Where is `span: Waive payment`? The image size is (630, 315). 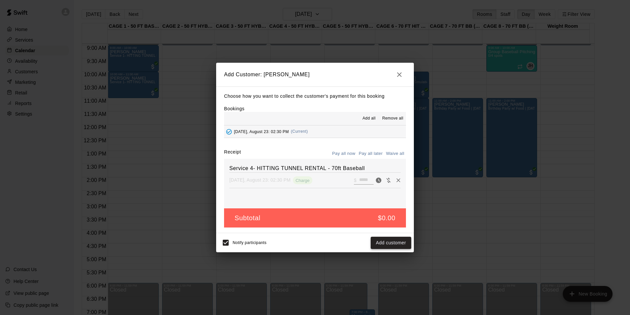
span: Waive payment is located at coordinates (389, 179).